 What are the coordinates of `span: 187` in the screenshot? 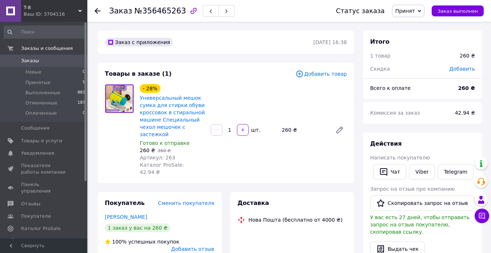 It's located at (81, 103).